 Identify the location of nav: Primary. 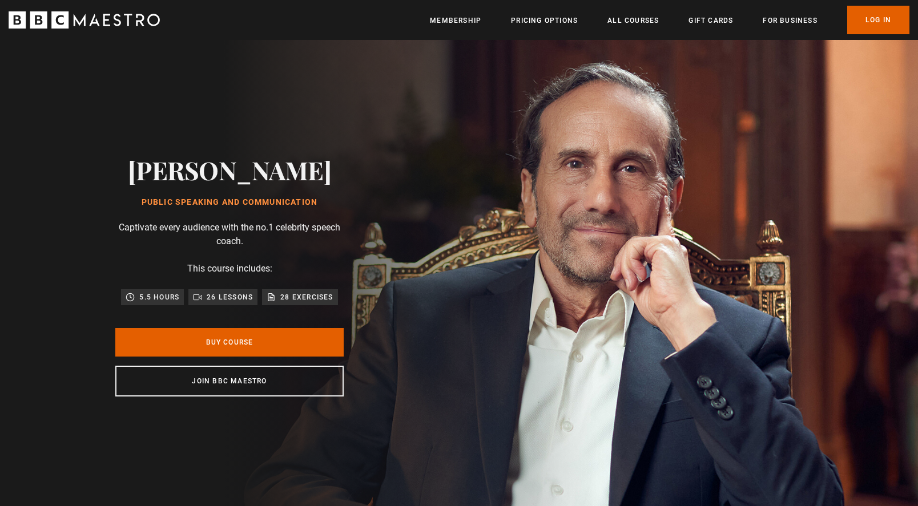
(670, 20).